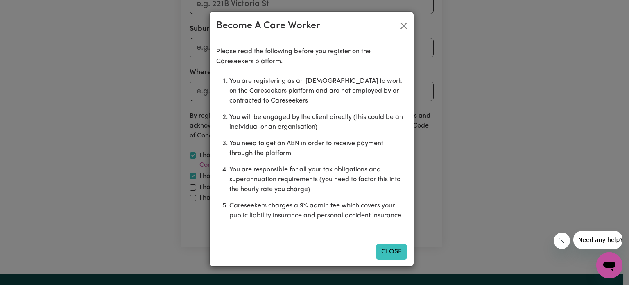 The height and width of the screenshot is (285, 629). I want to click on li: You are responsible for all your tax obligations and superannuation requirements (you need to fac..., so click(318, 179).